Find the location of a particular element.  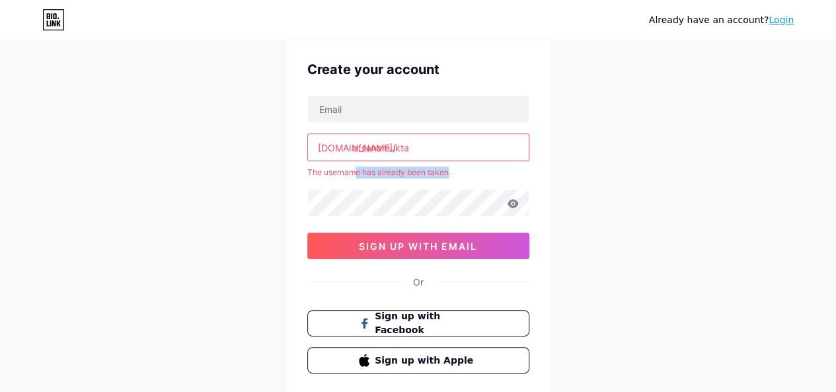

input: username is located at coordinates (418, 147).